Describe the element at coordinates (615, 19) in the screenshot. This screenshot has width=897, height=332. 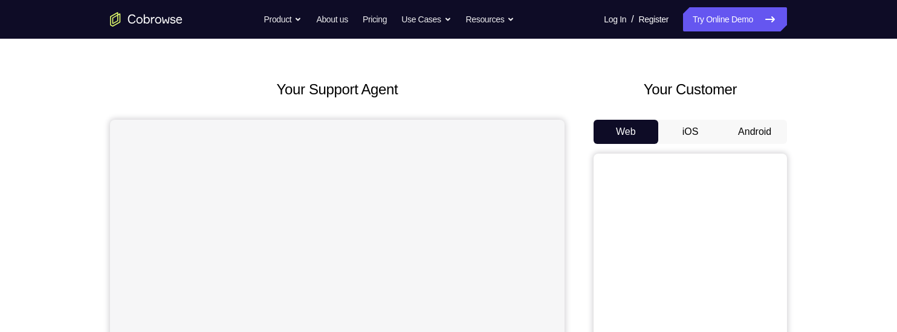
I see `a: Log In` at that location.